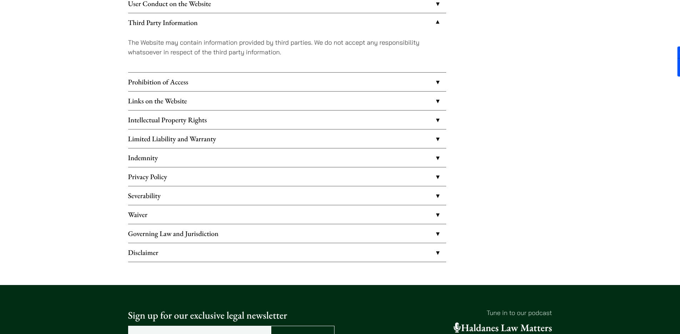  What do you see at coordinates (287, 52) in the screenshot?
I see `div: Third Party Information` at bounding box center [287, 52].